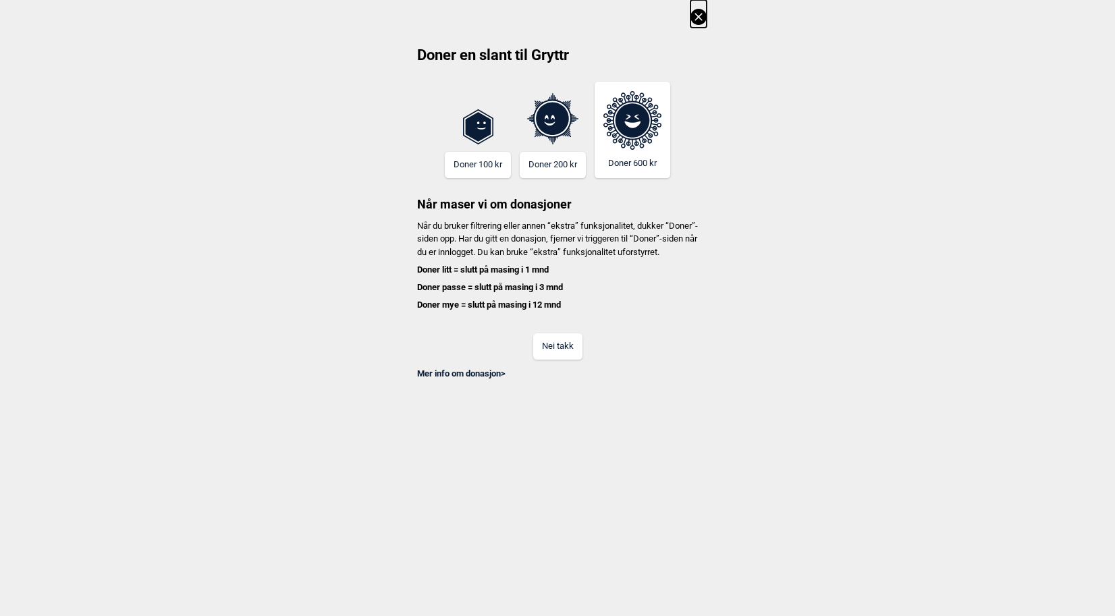  What do you see at coordinates (557, 195) in the screenshot?
I see `h3: Når maser vi om donasjoner` at bounding box center [557, 195].